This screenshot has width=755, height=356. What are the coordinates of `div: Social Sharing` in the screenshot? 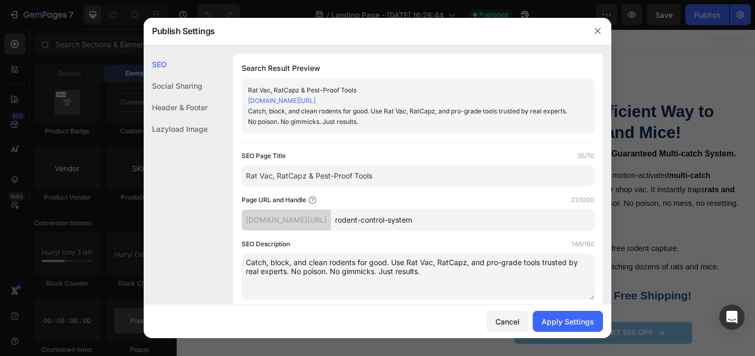 It's located at (176, 86).